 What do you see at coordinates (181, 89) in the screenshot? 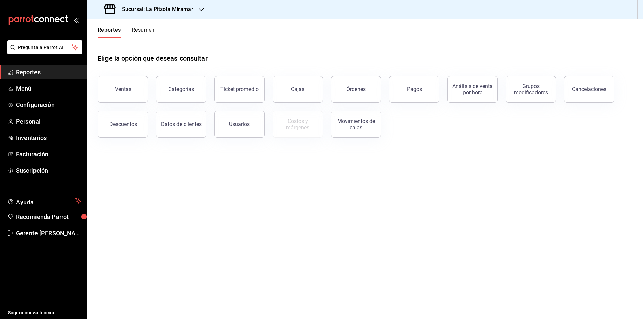
I see `button: Categorías` at bounding box center [181, 89].